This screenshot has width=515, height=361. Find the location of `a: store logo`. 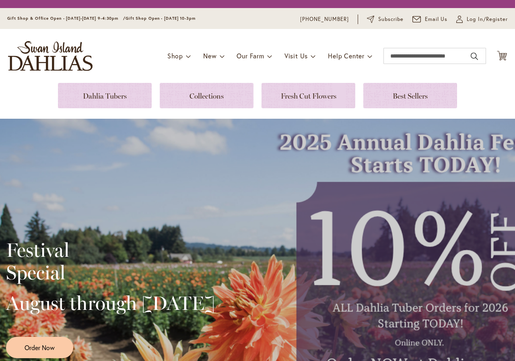

a: store logo is located at coordinates (50, 56).